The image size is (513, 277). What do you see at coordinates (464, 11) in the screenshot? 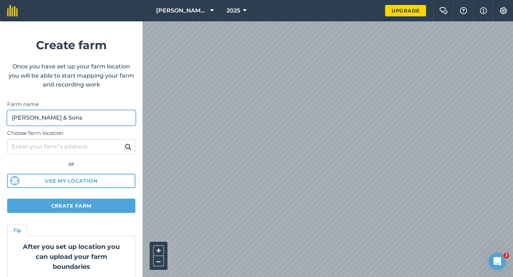
I see `img: A question mark icon` at bounding box center [464, 11].